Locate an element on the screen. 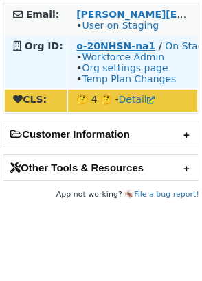  strong: Org ID: is located at coordinates (44, 46).